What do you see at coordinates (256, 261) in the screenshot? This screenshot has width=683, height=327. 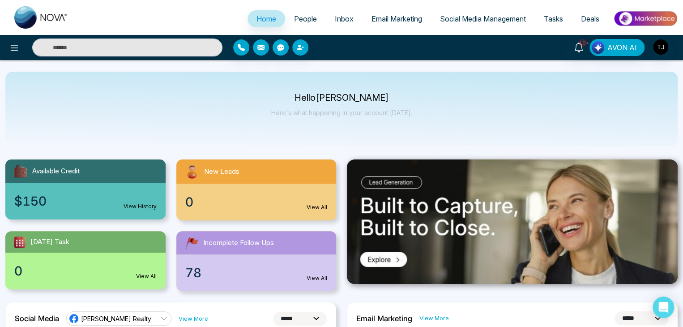 I see `a: Incomplete Follow Ups78View All` at bounding box center [256, 261].